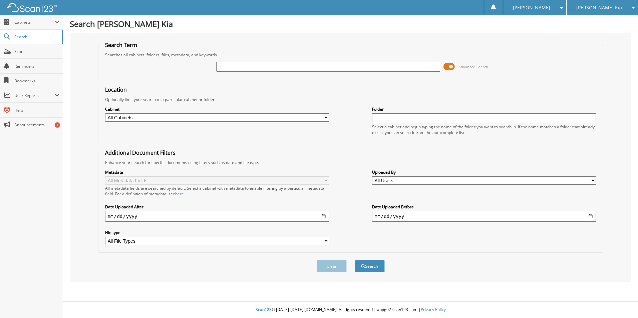 The width and height of the screenshot is (638, 318). I want to click on a: Privacy Policy, so click(433, 310).